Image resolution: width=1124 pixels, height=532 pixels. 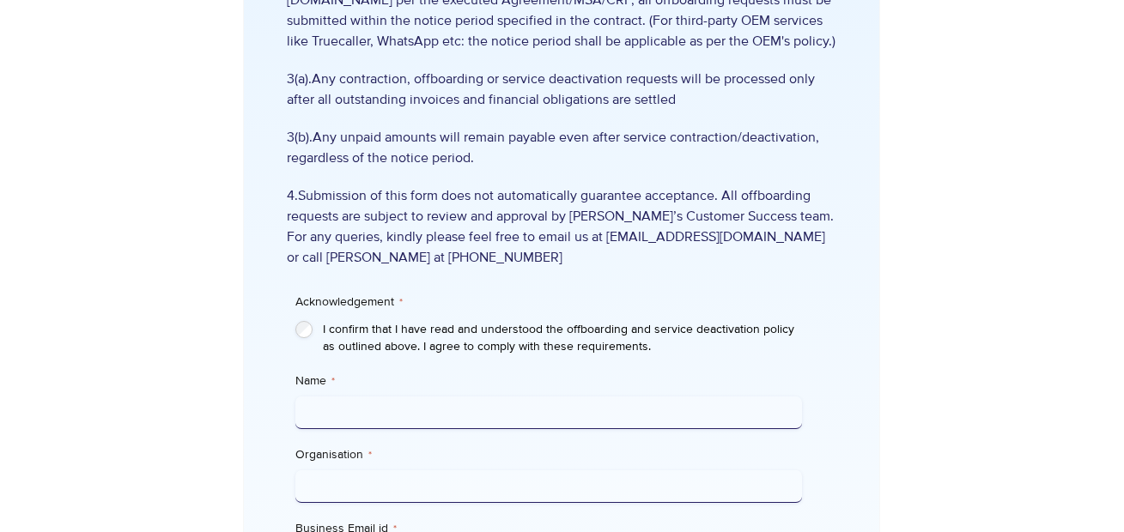 What do you see at coordinates (562, 338) in the screenshot?
I see `label: I confirm that I have read and understood the offboarding and service deactivation policy as outl...` at bounding box center [562, 338].